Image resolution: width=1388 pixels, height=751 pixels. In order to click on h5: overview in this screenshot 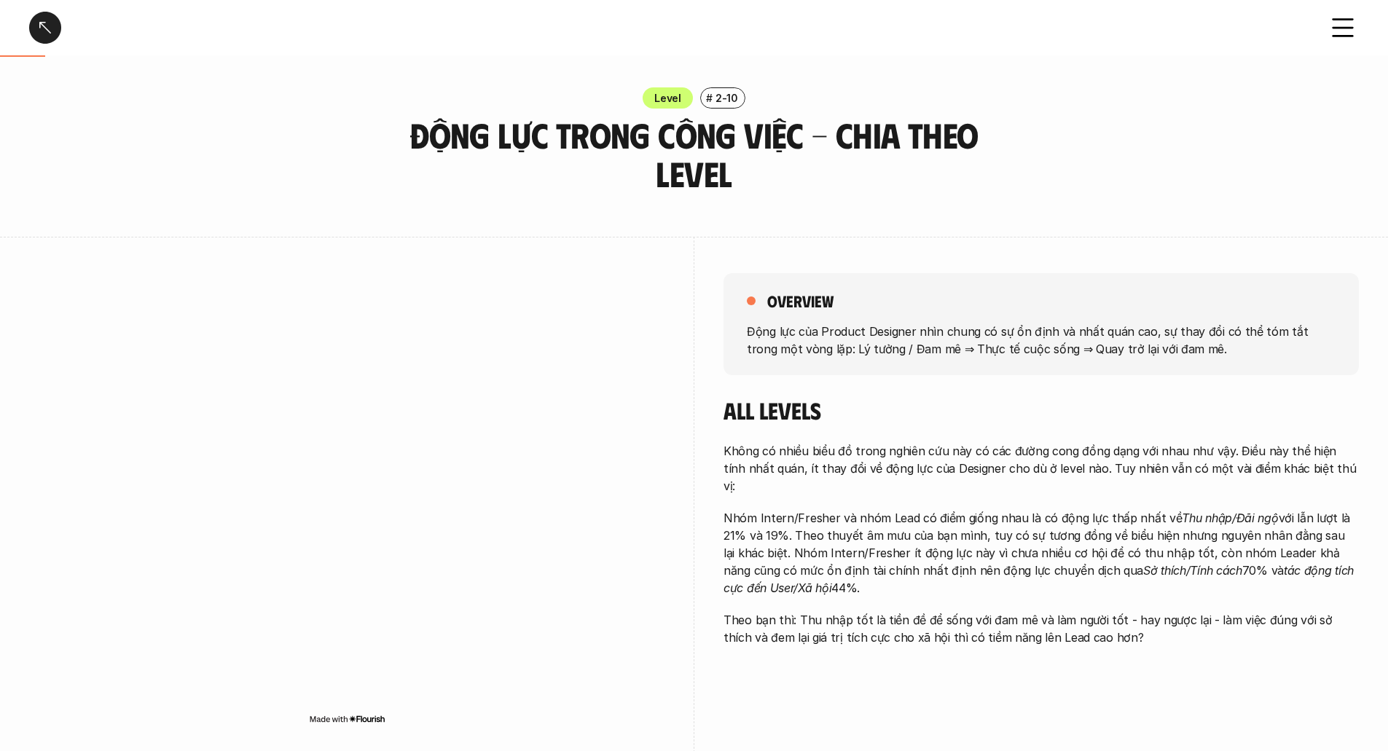, I will do `click(800, 301)`.